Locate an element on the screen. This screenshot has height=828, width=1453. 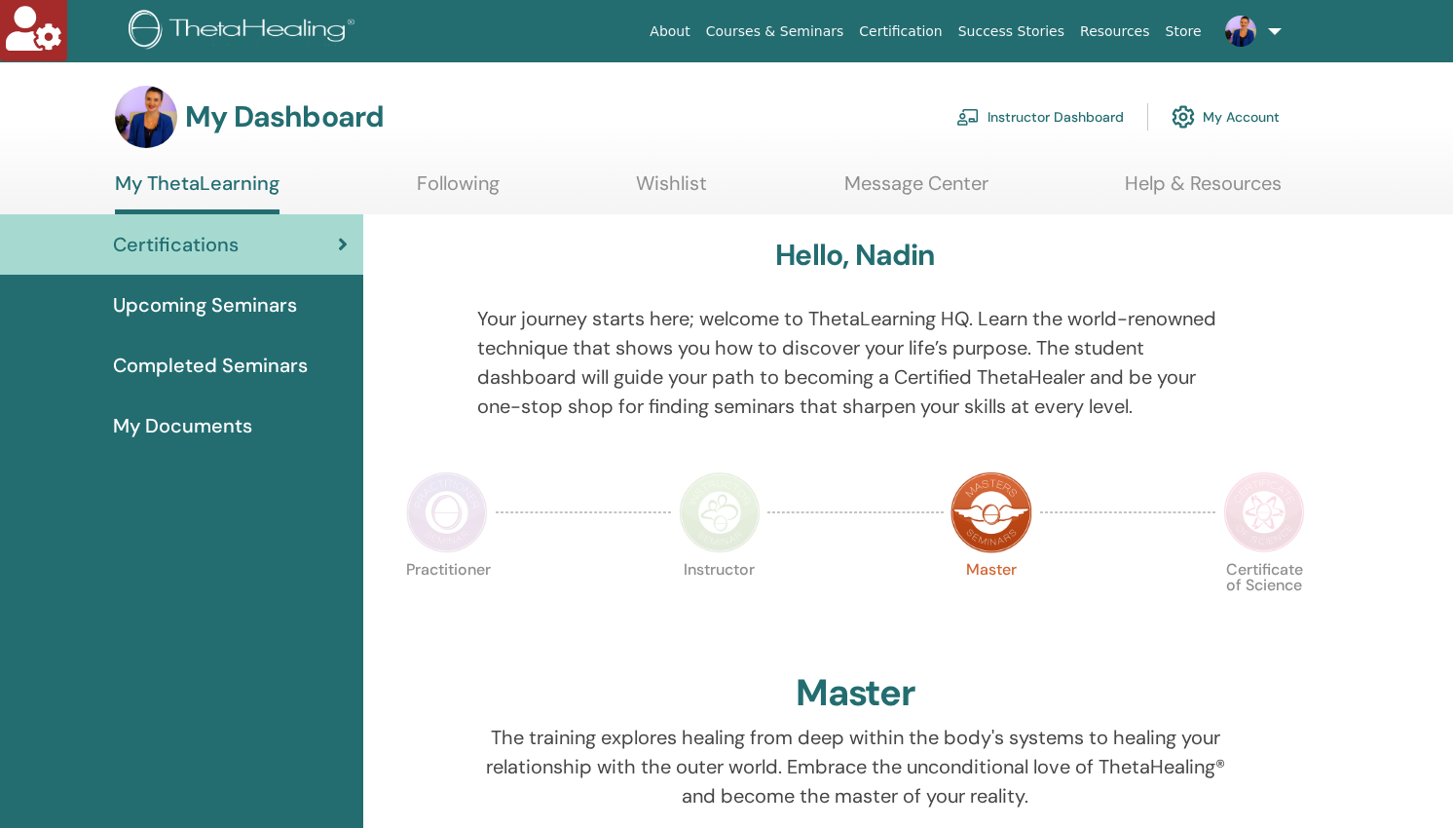
a: My Account is located at coordinates (1225, 117).